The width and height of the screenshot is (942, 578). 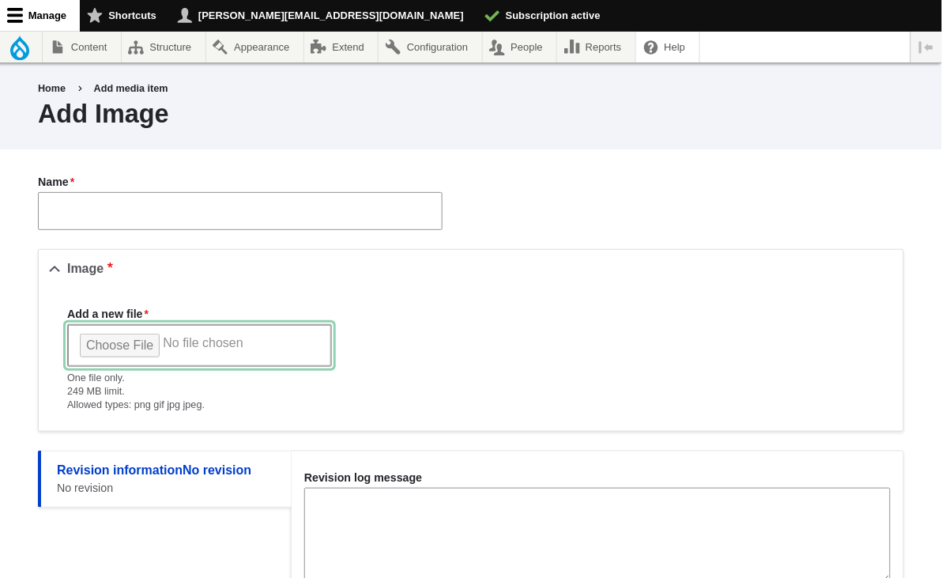 What do you see at coordinates (255, 47) in the screenshot?
I see `a: Appearance` at bounding box center [255, 47].